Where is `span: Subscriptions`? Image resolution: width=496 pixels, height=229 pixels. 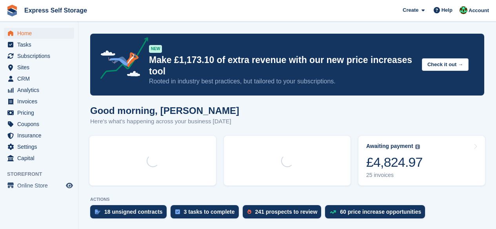
span: Subscriptions is located at coordinates (41, 56).